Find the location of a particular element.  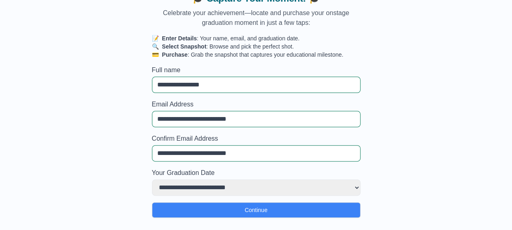

p: : Browse and pick the perfect shot. is located at coordinates (256, 46).